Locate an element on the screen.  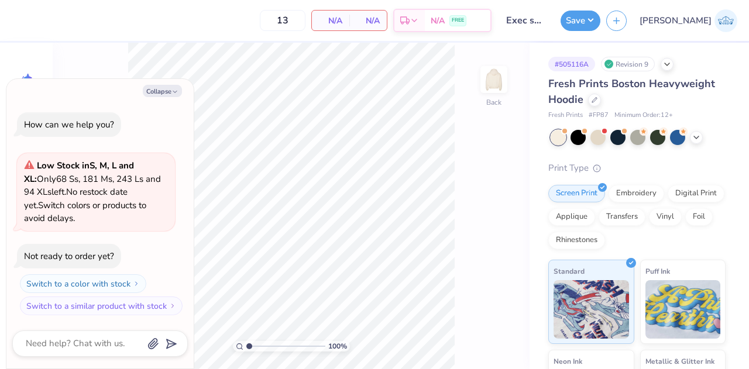
span: Minimum Order: 12 + is located at coordinates (644, 115).